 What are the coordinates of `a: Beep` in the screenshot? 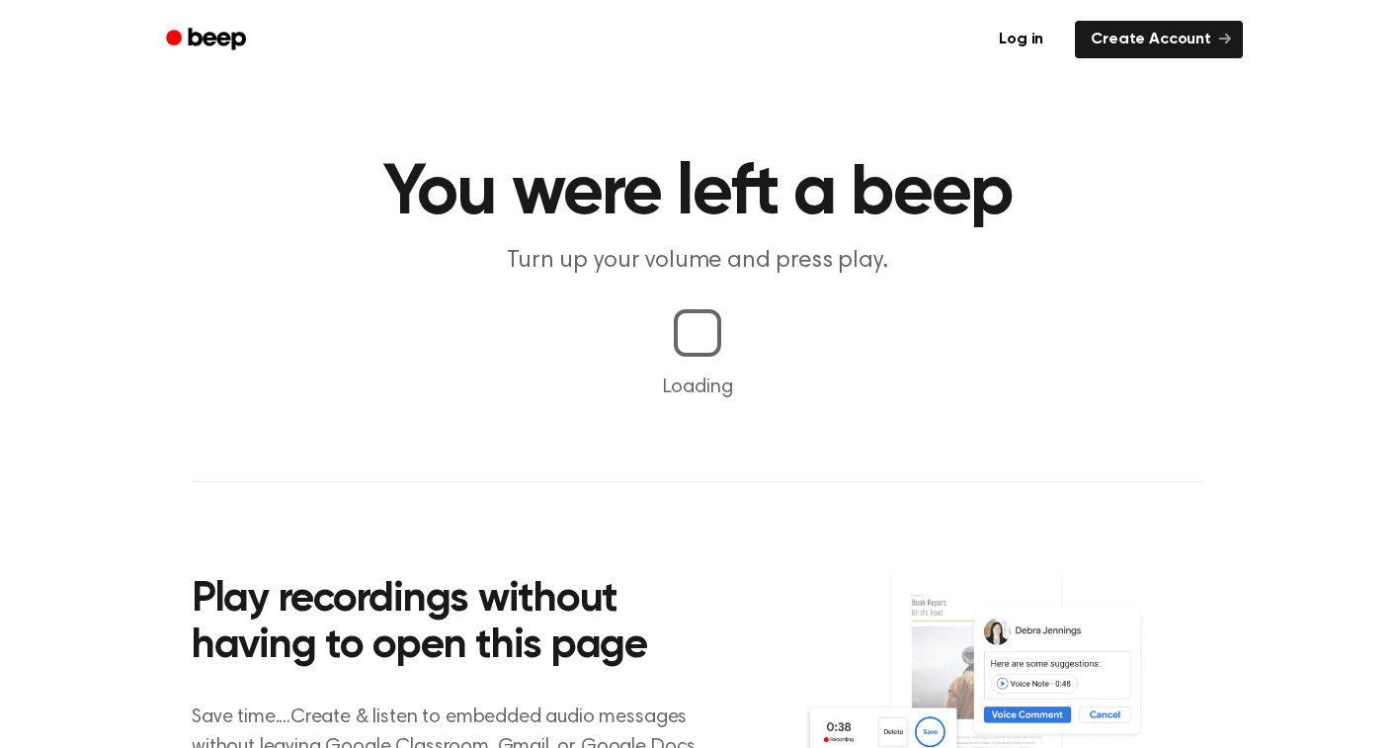 It's located at (207, 40).